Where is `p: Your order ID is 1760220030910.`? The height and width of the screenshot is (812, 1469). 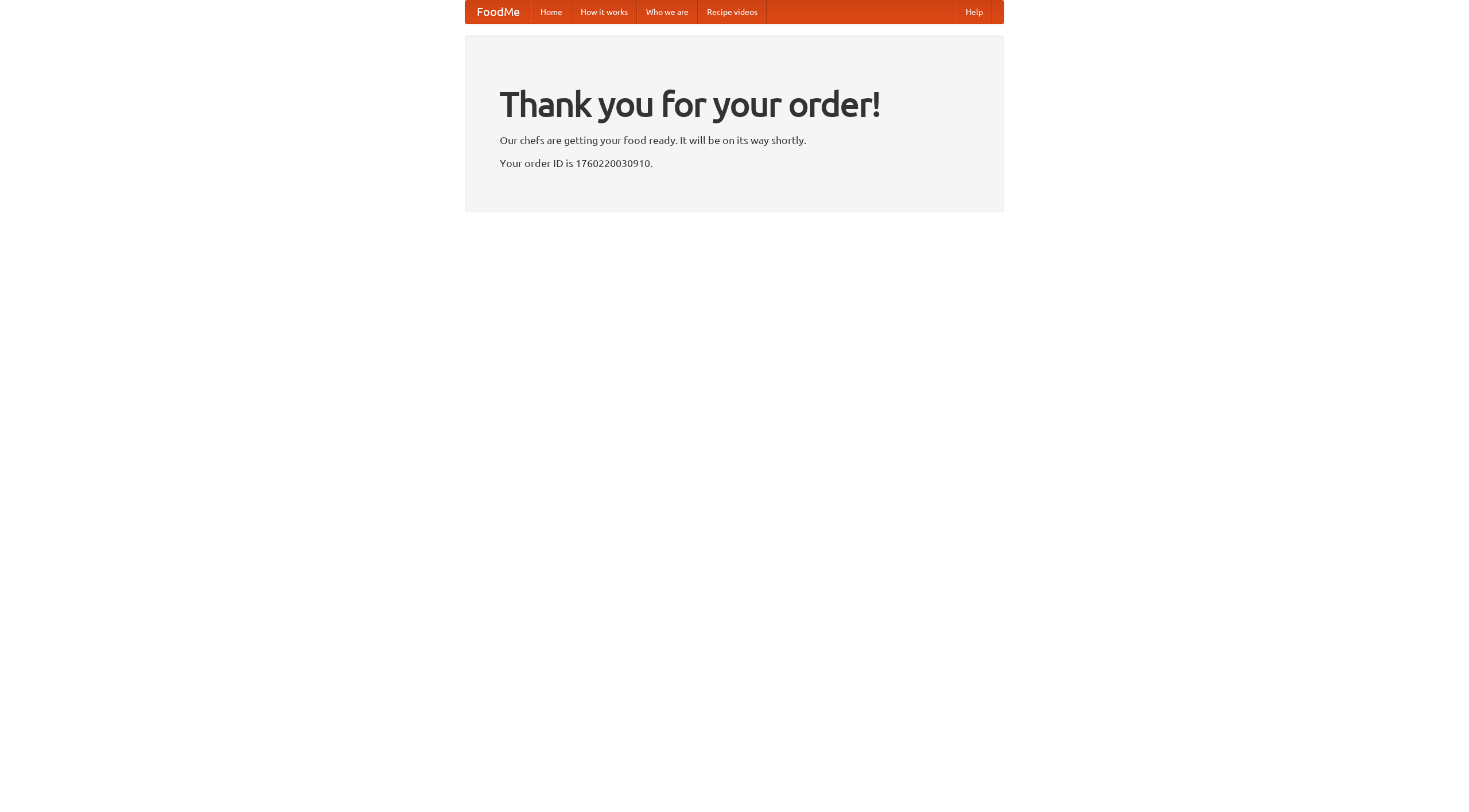
p: Your order ID is 1760220030910. is located at coordinates (735, 163).